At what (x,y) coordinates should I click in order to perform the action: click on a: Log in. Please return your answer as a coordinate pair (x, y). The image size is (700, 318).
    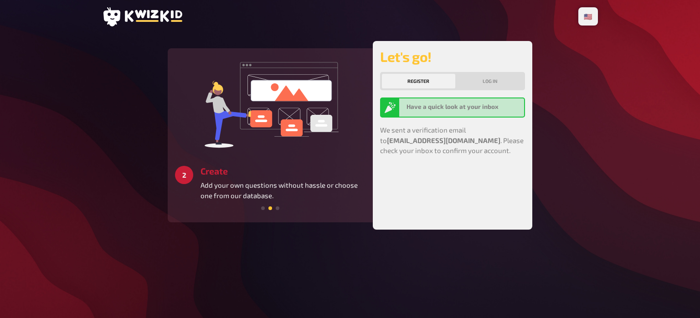
    Looking at the image, I should click on (490, 81).